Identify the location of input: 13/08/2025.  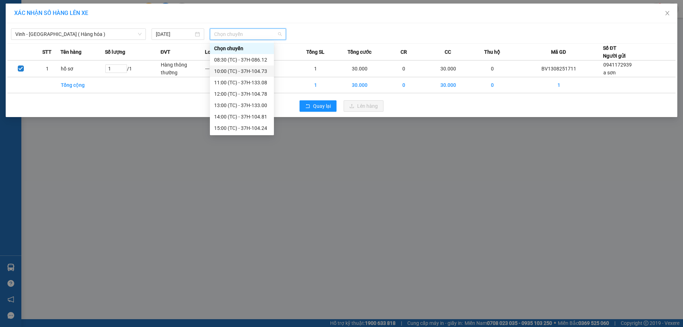
(175, 34).